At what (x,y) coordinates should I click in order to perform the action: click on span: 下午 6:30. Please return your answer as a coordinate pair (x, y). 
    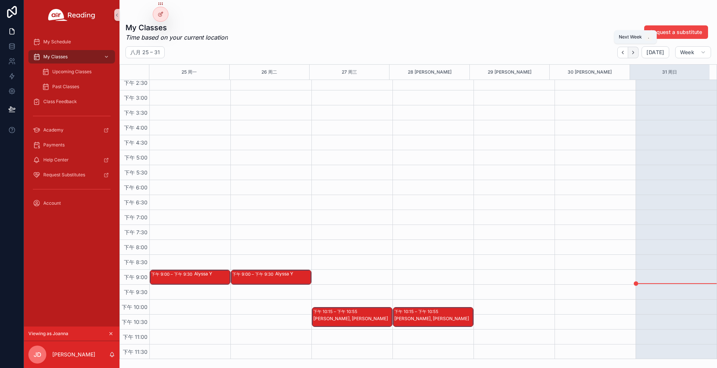
    Looking at the image, I should click on (136, 202).